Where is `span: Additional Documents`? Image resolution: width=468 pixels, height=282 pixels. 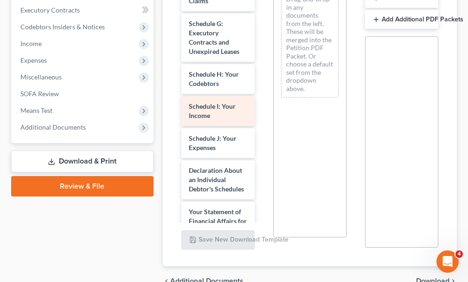 span: Additional Documents is located at coordinates (53, 127).